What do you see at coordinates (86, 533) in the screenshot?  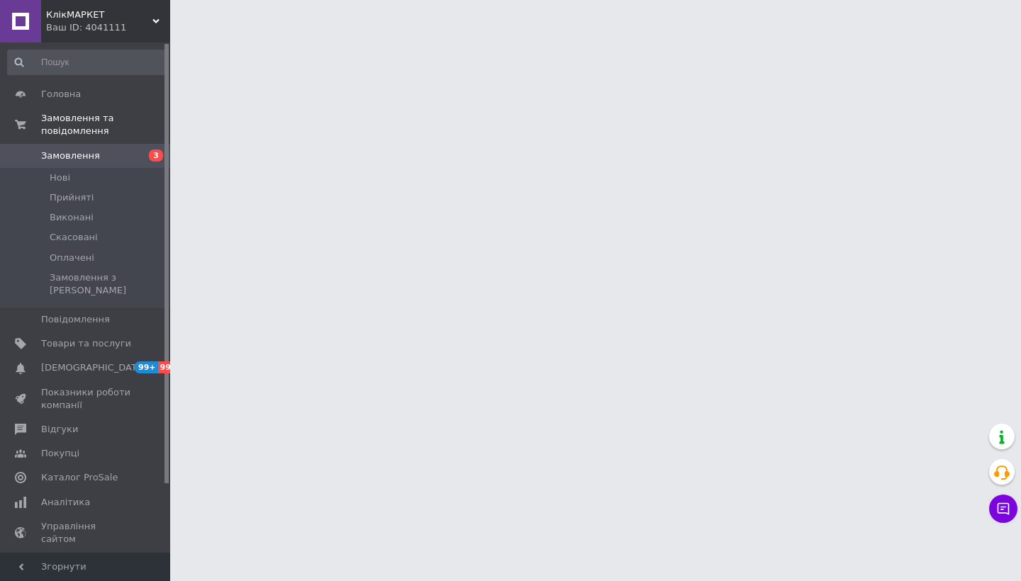 I see `span: Управління сайтом` at bounding box center [86, 533].